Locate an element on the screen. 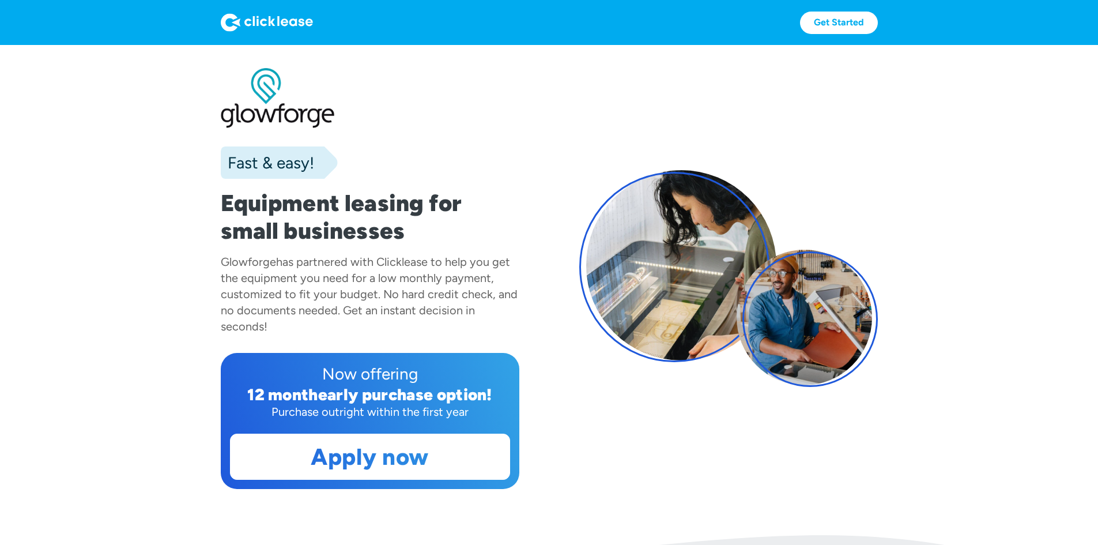 This screenshot has width=1098, height=545. div: early purchase option! is located at coordinates (405, 394).